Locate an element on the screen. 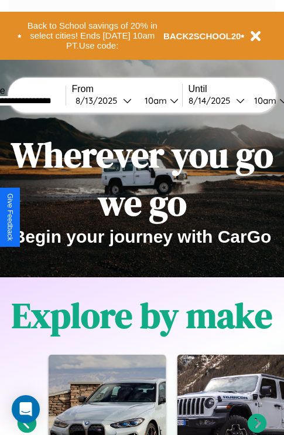  div: 8 / 13 / 2025 is located at coordinates (99, 100).